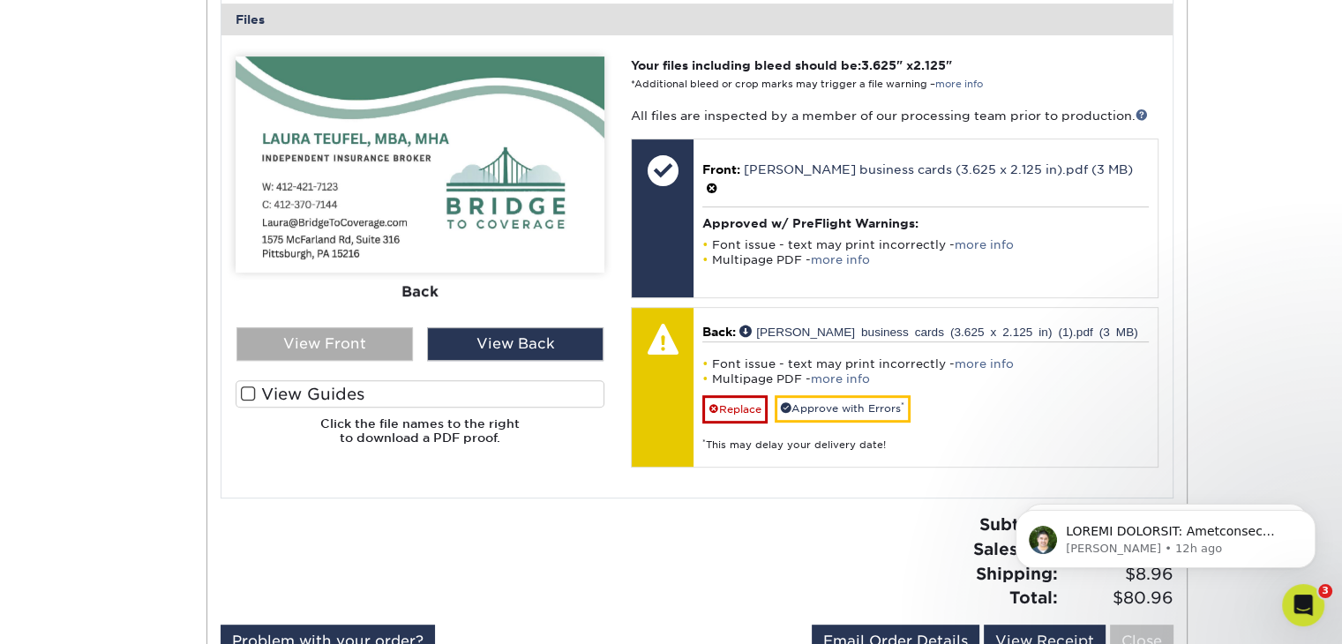 The image size is (1342, 644). What do you see at coordinates (879, 65) in the screenshot?
I see `span: 3.625` at bounding box center [879, 65].